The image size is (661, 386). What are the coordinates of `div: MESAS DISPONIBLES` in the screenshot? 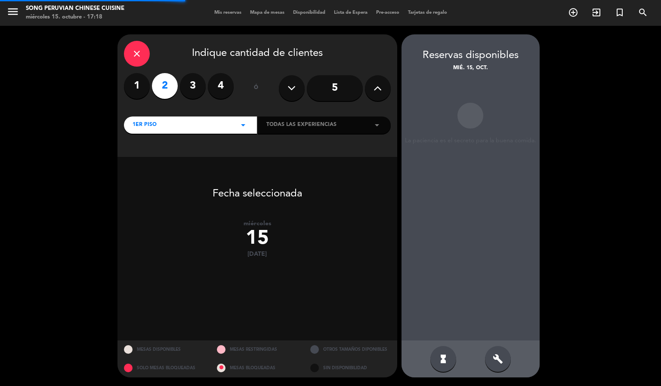 It's located at (164, 350).